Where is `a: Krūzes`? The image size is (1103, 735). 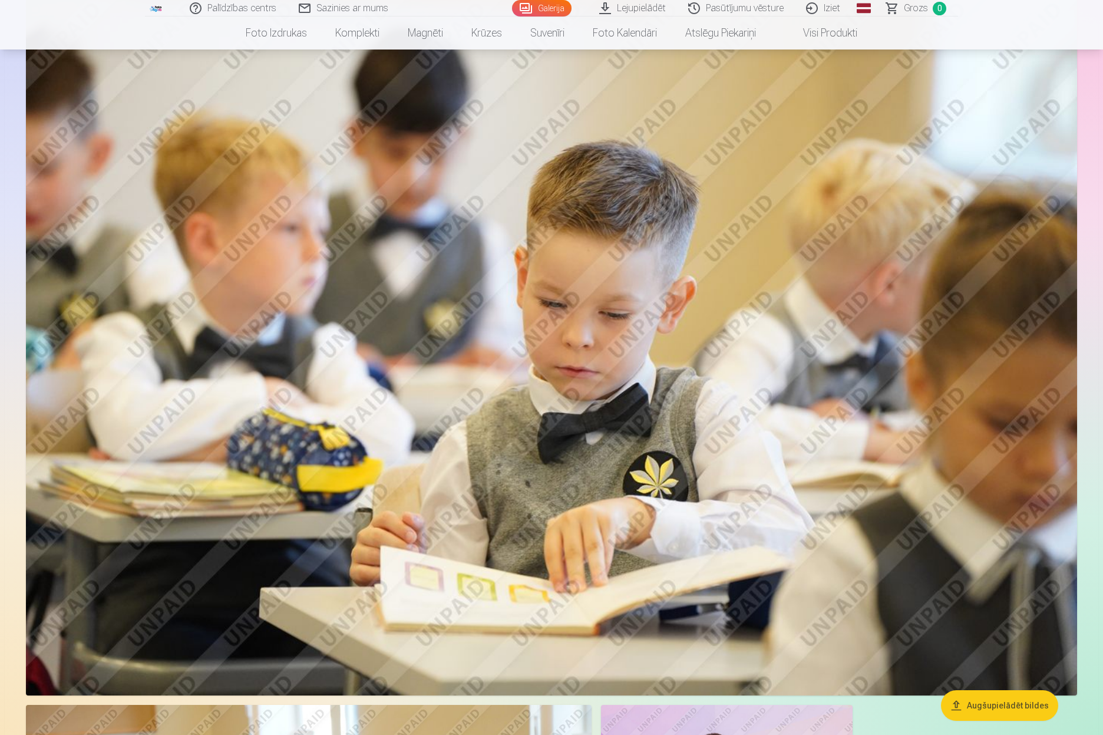
a: Krūzes is located at coordinates (487, 33).